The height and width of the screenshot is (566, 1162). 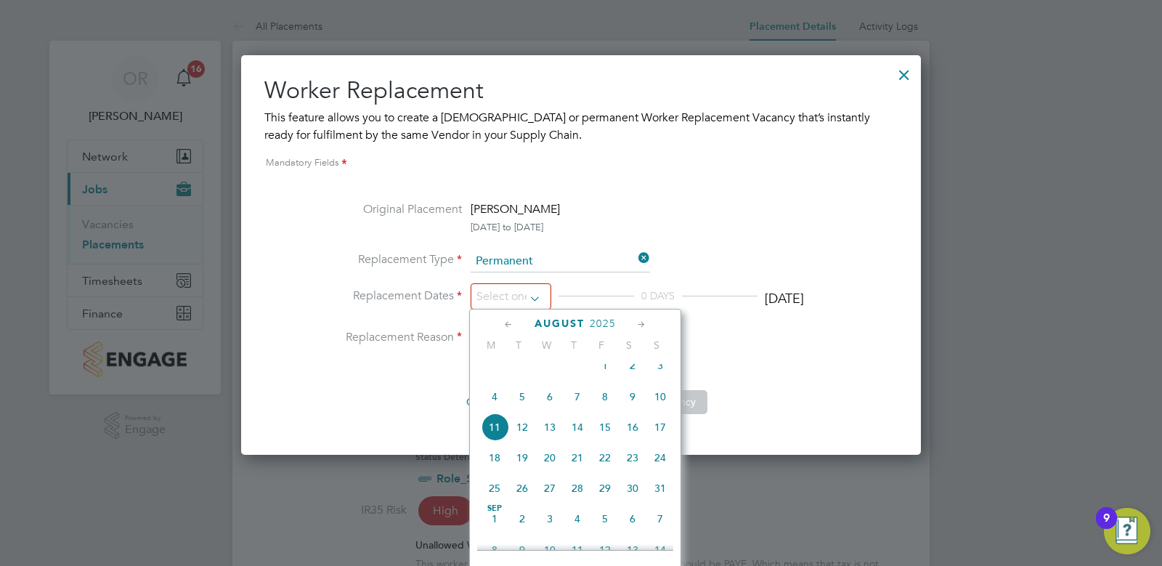 I want to click on div: 9, so click(x=1106, y=527).